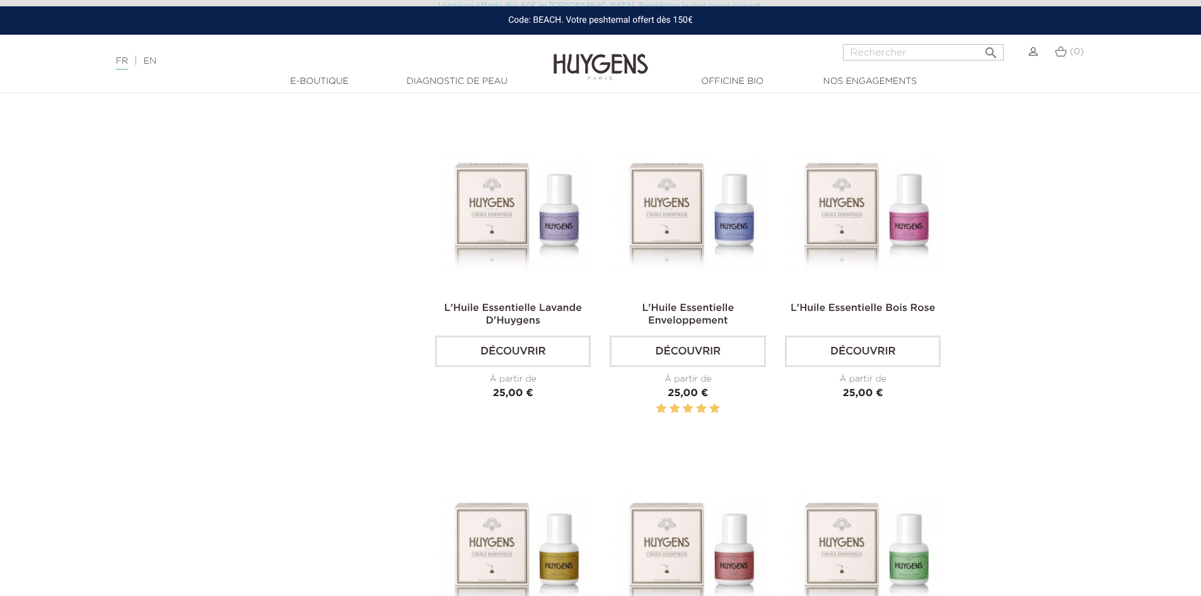 The height and width of the screenshot is (596, 1201). I want to click on span: (0), so click(1077, 52).